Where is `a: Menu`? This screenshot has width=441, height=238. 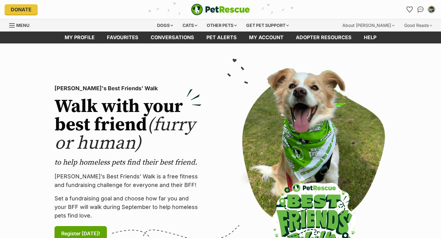
a: Menu is located at coordinates (21, 25).